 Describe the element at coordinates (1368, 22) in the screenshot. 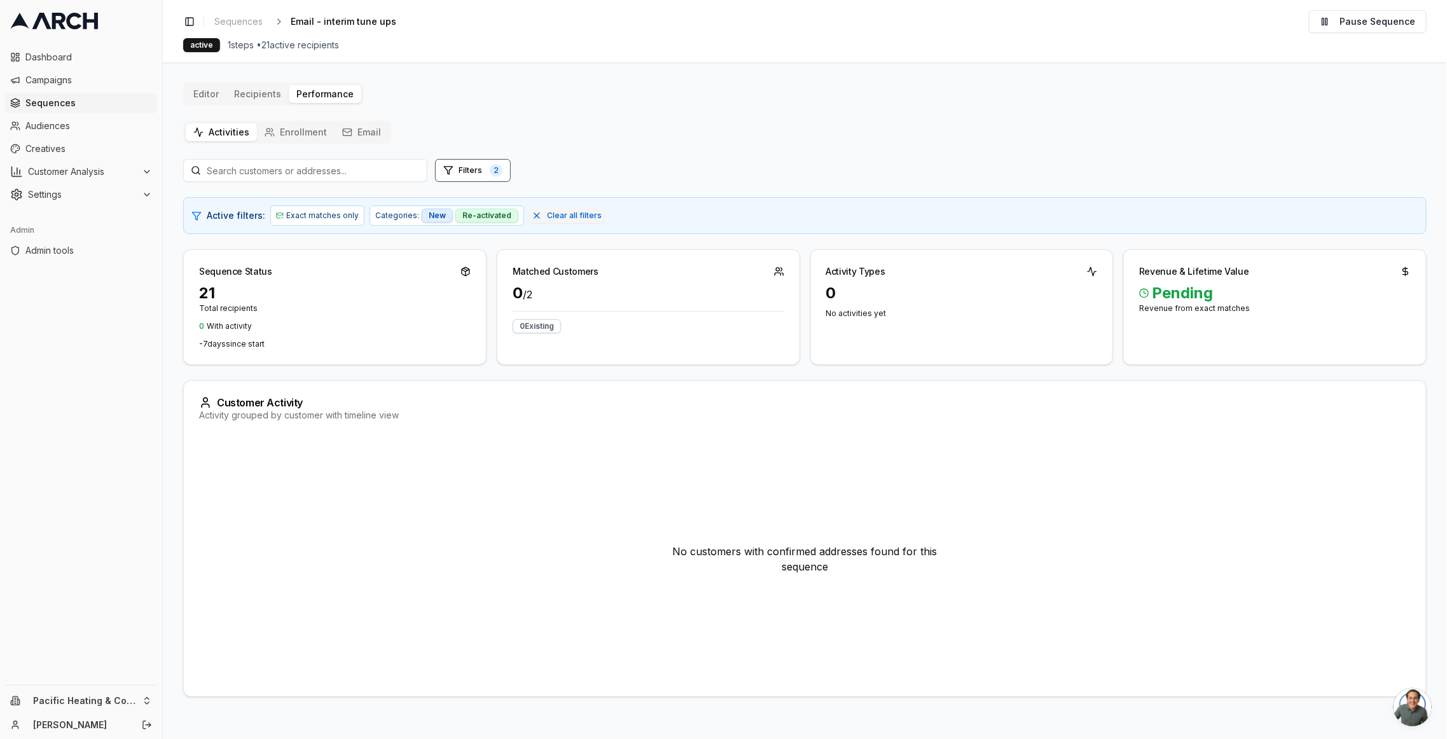

I see `button: Pause Sequence` at that location.